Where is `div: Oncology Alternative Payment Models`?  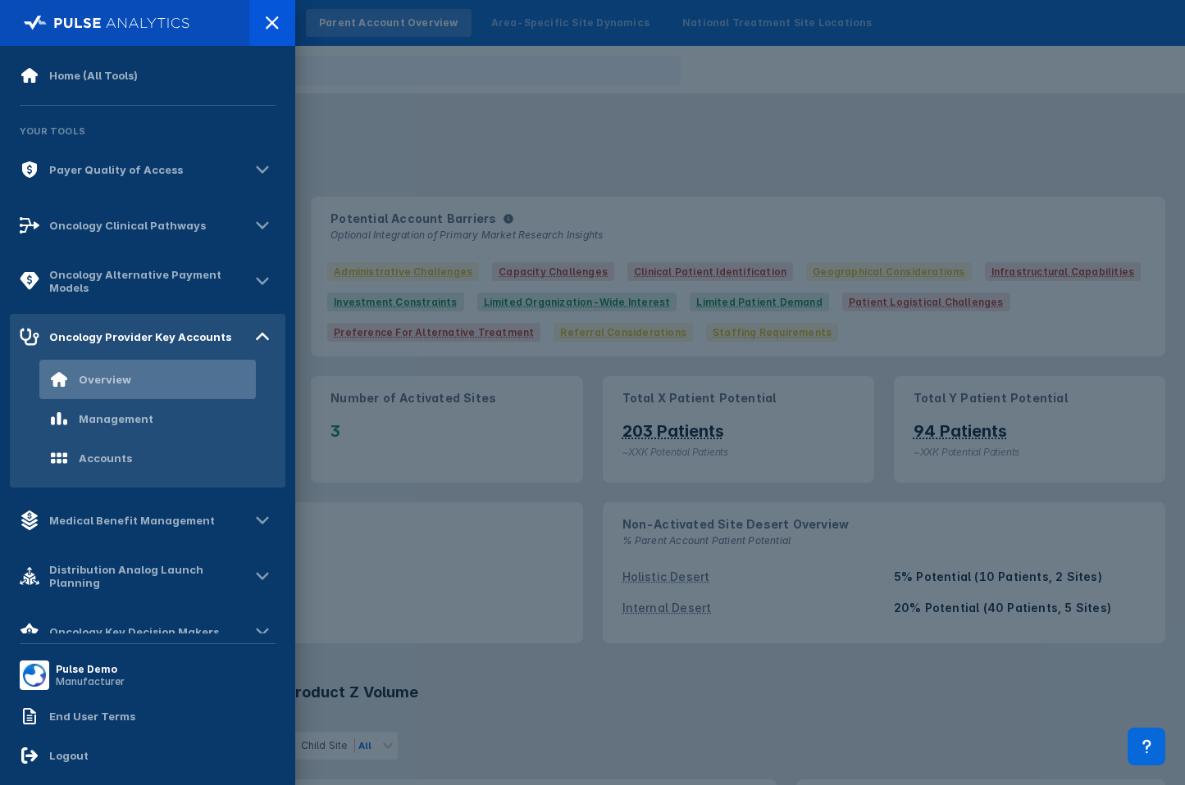 div: Oncology Alternative Payment Models is located at coordinates (149, 281).